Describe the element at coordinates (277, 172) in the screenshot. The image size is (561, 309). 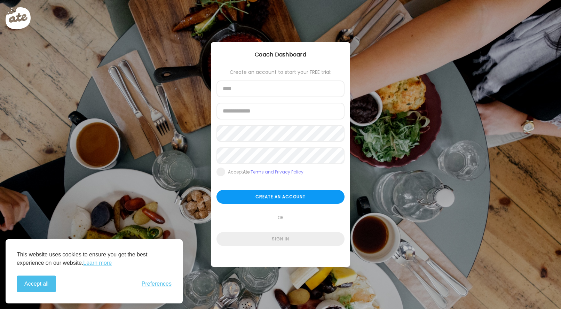
I see `a: Terms and Privacy Policy` at that location.